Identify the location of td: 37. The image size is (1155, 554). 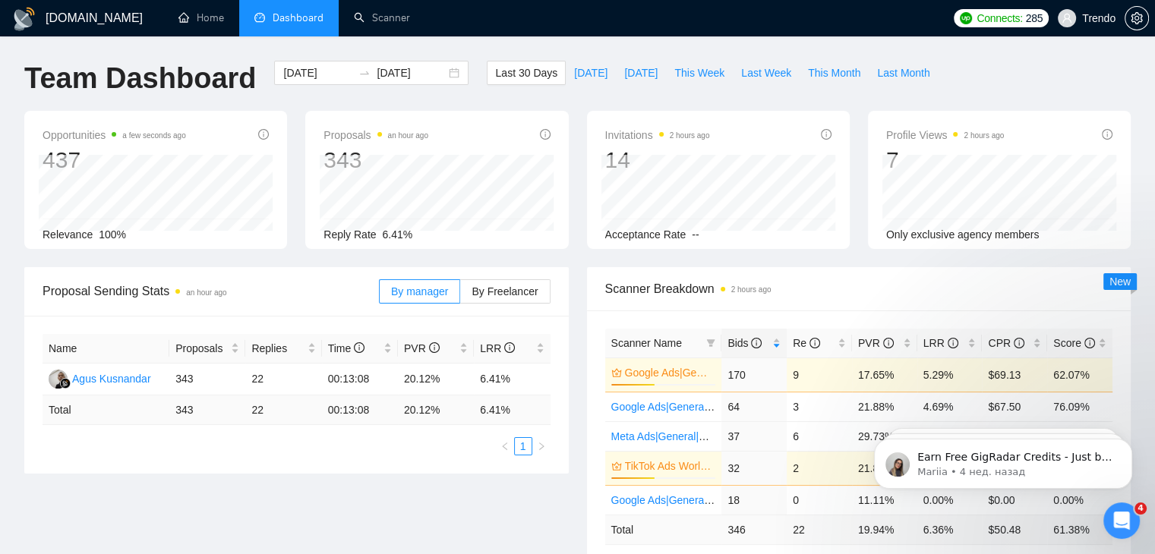
(754, 436).